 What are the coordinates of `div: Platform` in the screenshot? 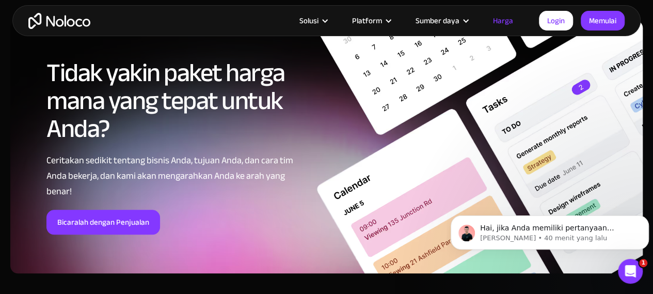 It's located at (371, 21).